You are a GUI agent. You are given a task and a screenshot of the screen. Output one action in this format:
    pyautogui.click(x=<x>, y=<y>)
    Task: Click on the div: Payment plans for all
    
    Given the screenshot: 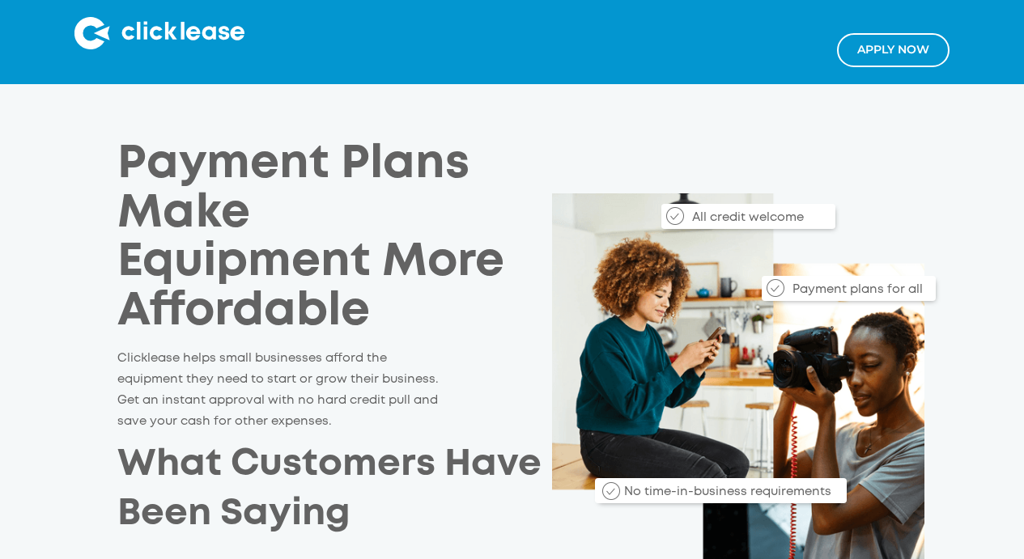 What is the action you would take?
    pyautogui.click(x=859, y=291)
    